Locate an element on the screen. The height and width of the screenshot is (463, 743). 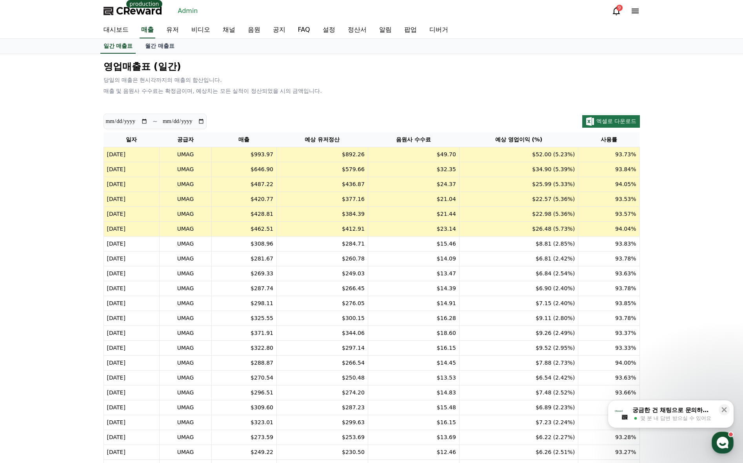
th: 음원사 수수료 is located at coordinates (413, 140).